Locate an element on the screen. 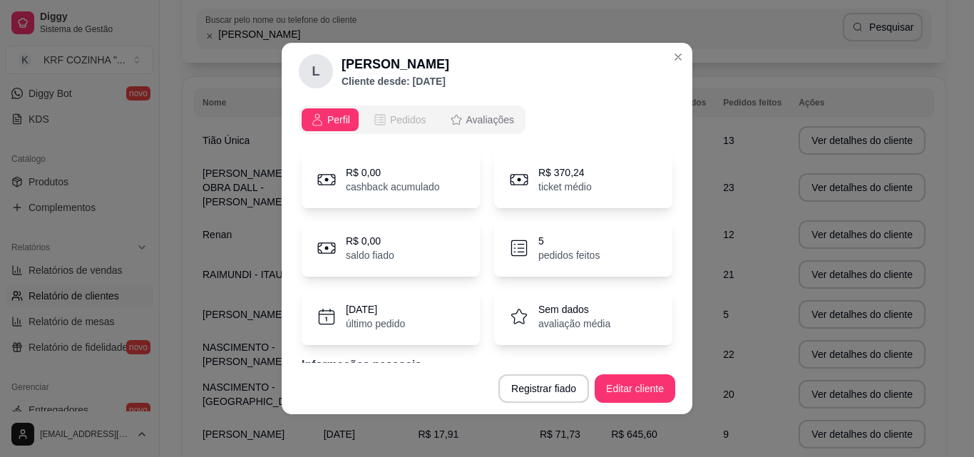 This screenshot has width=974, height=457. p: pedidos feitos is located at coordinates (569, 255).